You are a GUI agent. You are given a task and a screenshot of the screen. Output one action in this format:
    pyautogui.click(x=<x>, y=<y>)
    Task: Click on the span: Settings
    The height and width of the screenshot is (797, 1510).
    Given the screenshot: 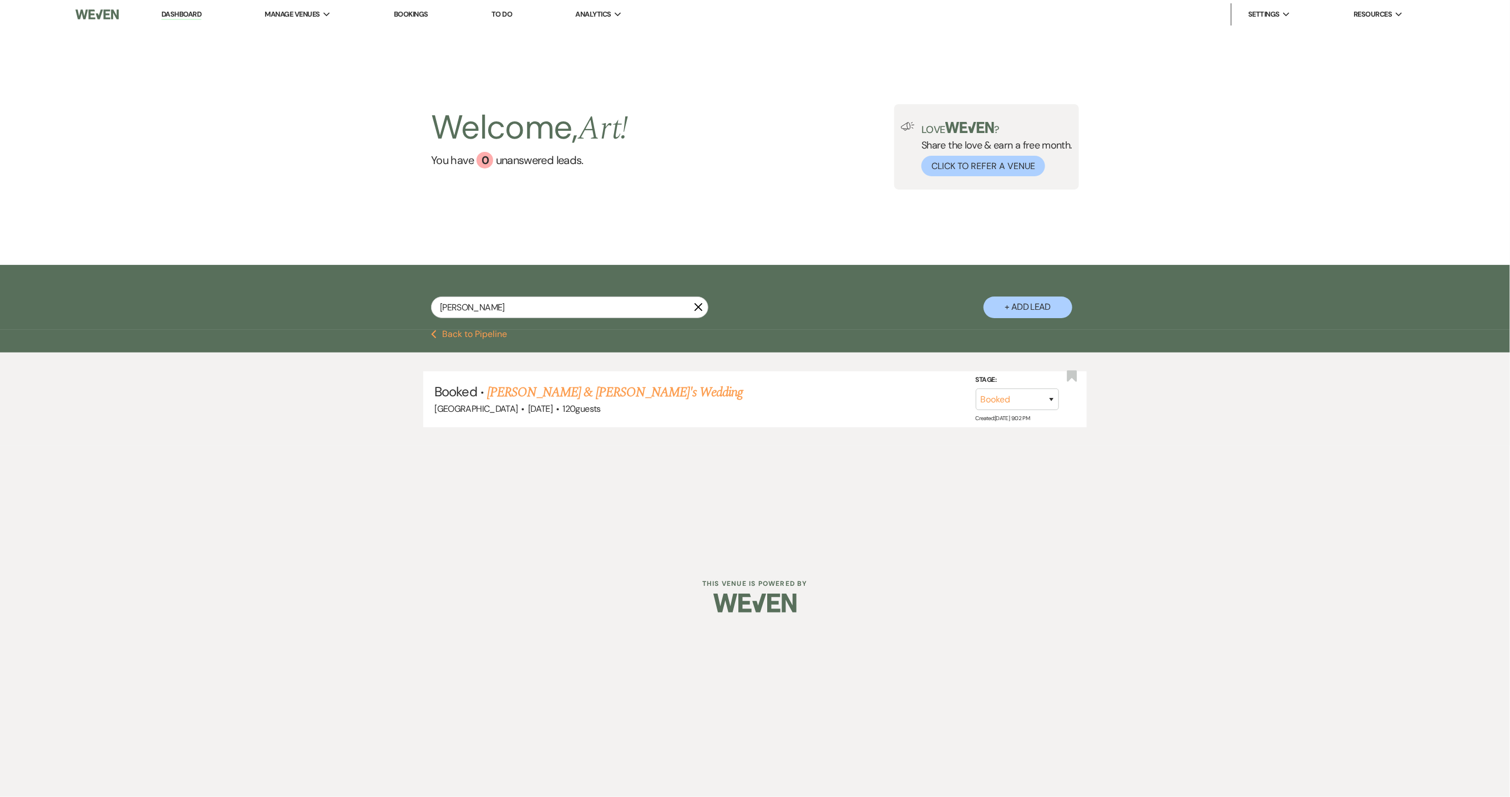 What is the action you would take?
    pyautogui.click(x=1263, y=14)
    